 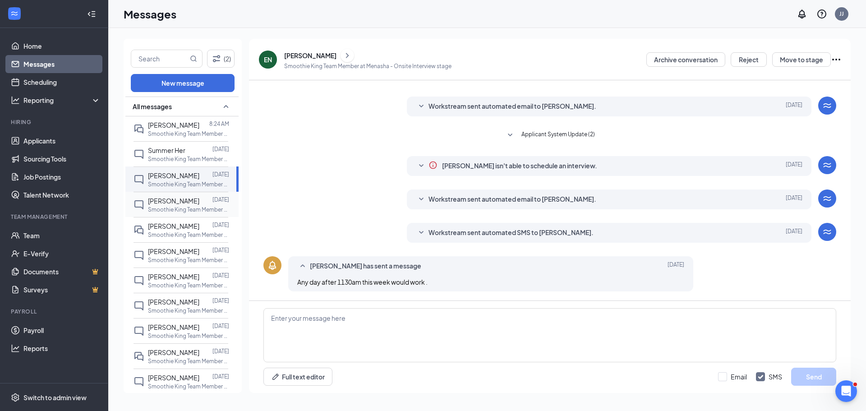 I want to click on p: 8:24 AM, so click(x=219, y=124).